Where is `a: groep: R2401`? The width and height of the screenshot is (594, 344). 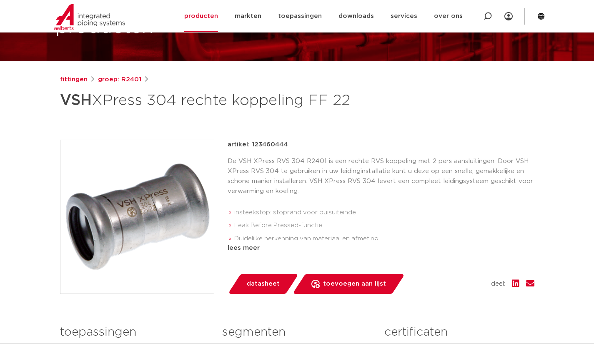 a: groep: R2401 is located at coordinates (120, 80).